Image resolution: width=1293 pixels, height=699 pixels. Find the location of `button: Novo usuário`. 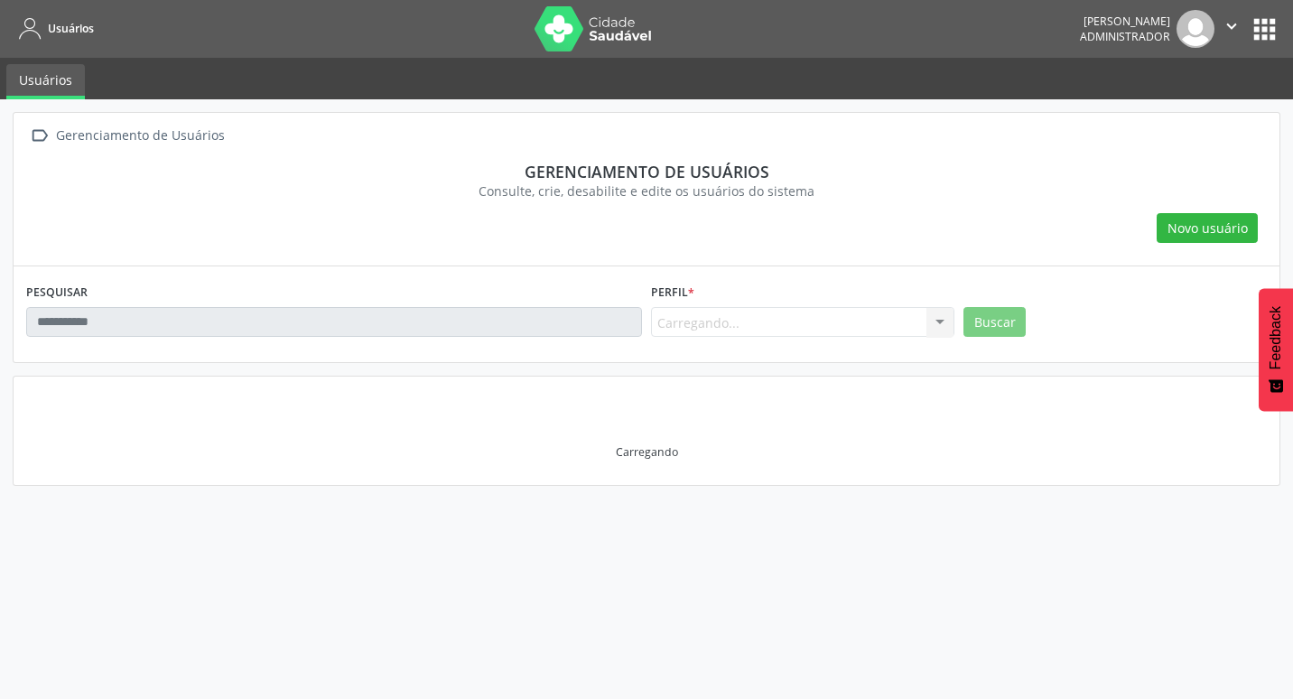

button: Novo usuário is located at coordinates (1207, 228).